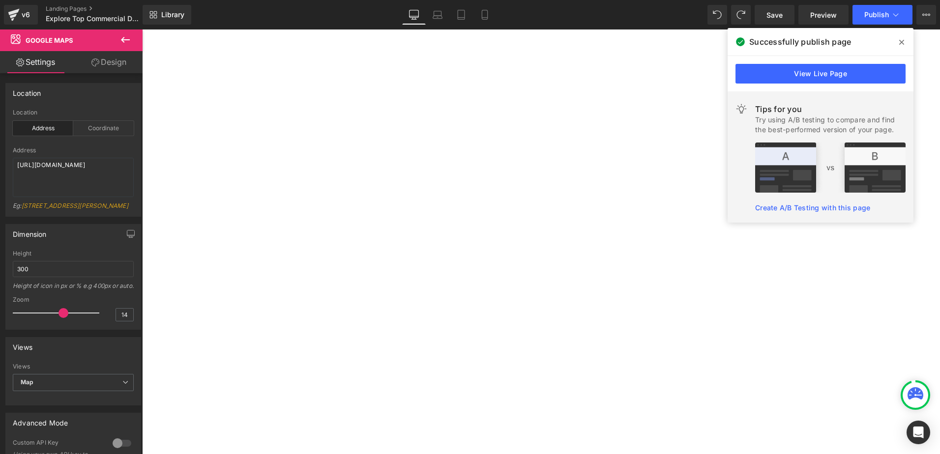 Image resolution: width=940 pixels, height=454 pixels. What do you see at coordinates (30, 232) in the screenshot?
I see `div: Dimension` at bounding box center [30, 232].